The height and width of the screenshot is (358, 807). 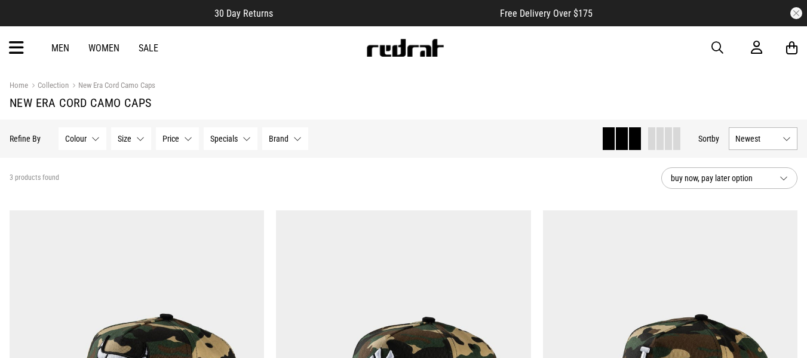 I want to click on span: 30 Day Returns, so click(x=244, y=13).